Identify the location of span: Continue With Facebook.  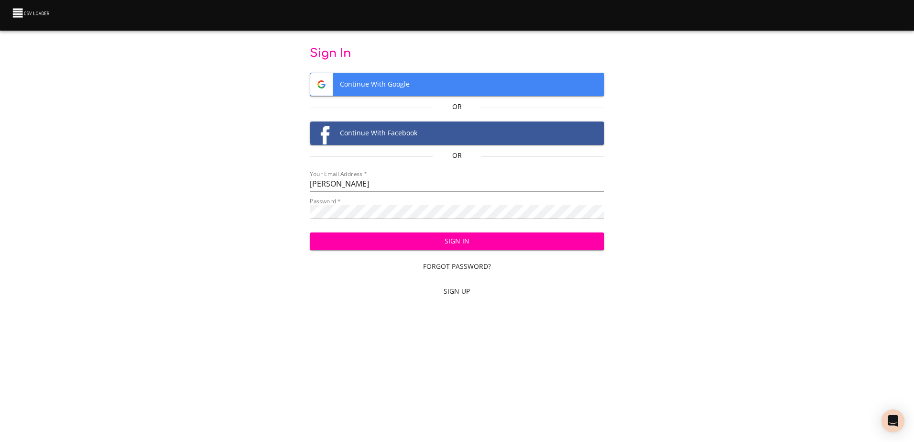
(457, 133).